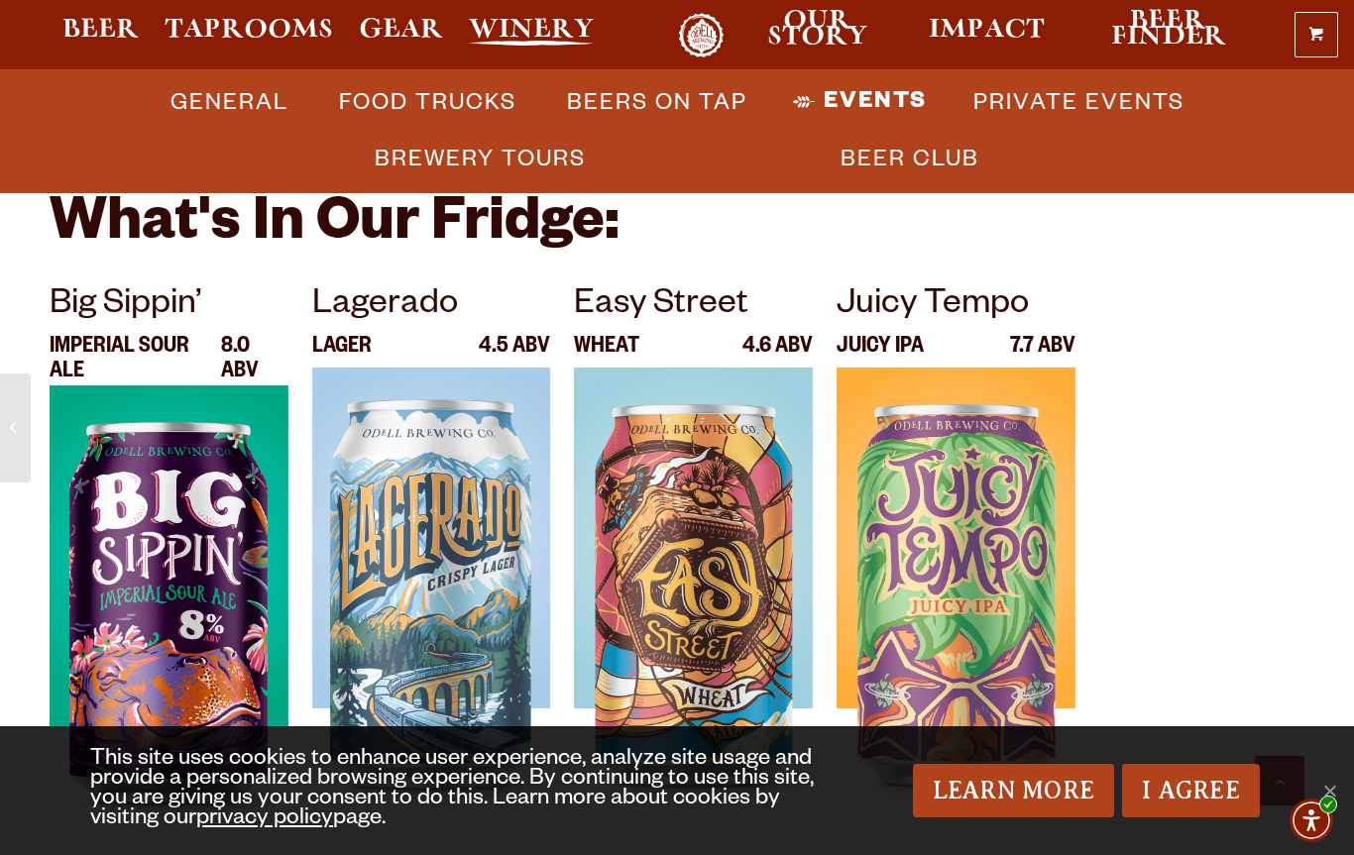  What do you see at coordinates (249, 30) in the screenshot?
I see `span: Taprooms` at bounding box center [249, 30].